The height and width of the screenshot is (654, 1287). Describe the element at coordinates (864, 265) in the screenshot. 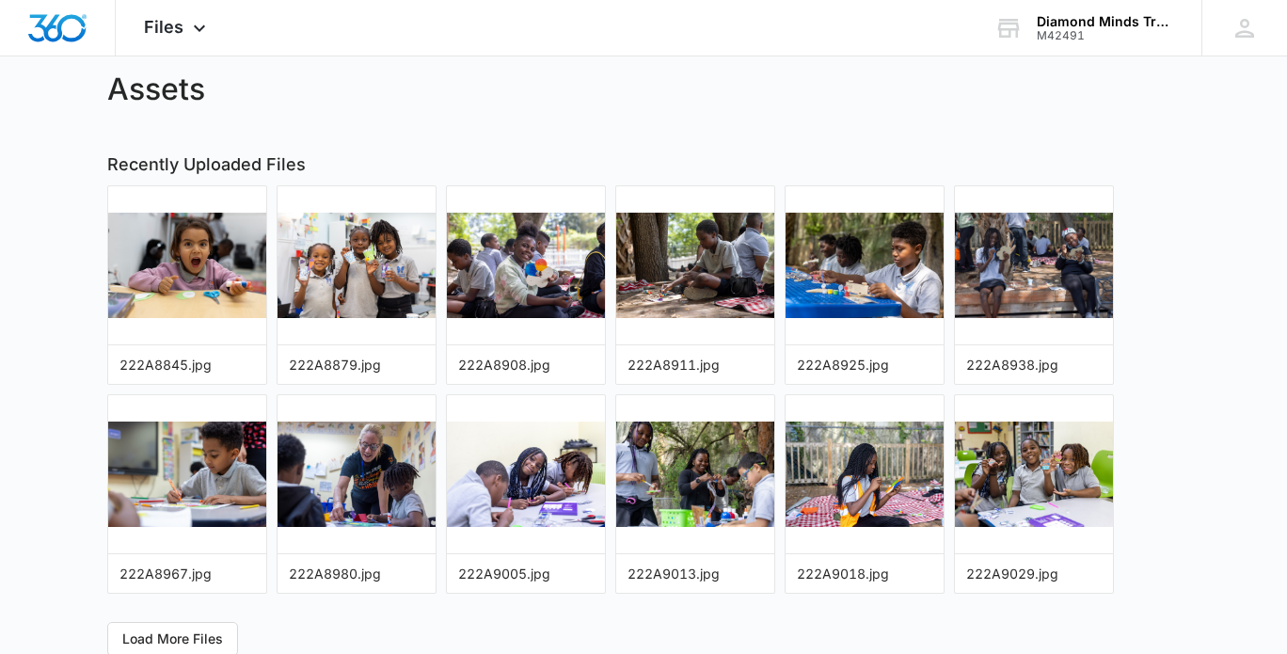

I see `img: 222A8925.jpg` at that location.